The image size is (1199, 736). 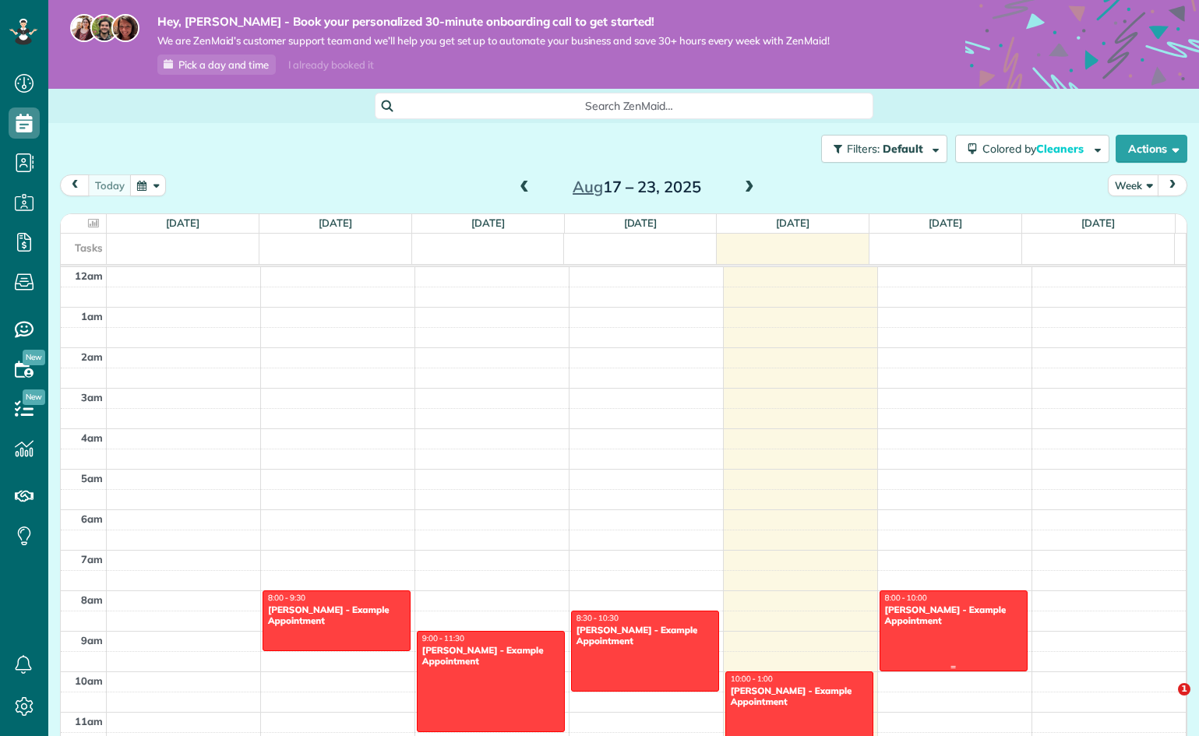 What do you see at coordinates (880, 149) in the screenshot?
I see `a: Filters: Default` at bounding box center [880, 149].